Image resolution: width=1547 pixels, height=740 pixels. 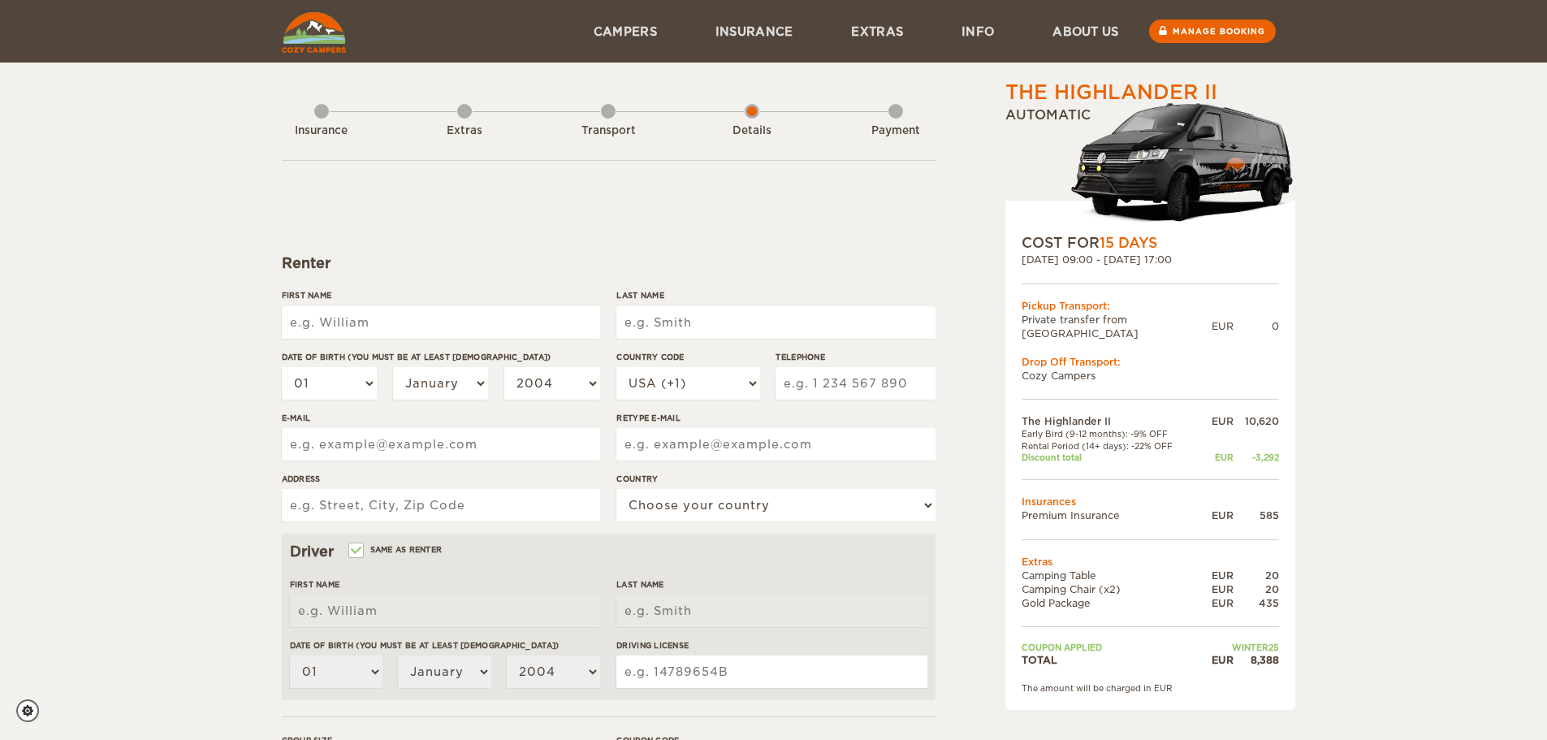 I want to click on td: Insurances, so click(x=1150, y=501).